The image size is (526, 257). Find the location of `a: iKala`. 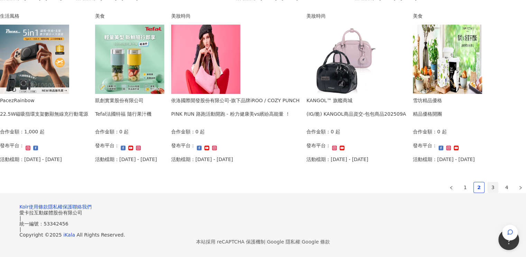

a: iKala is located at coordinates (69, 235).